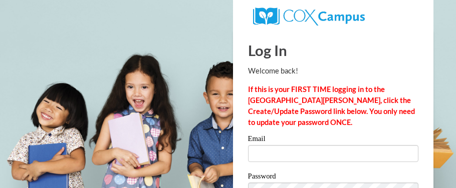  I want to click on label: Password, so click(333, 178).